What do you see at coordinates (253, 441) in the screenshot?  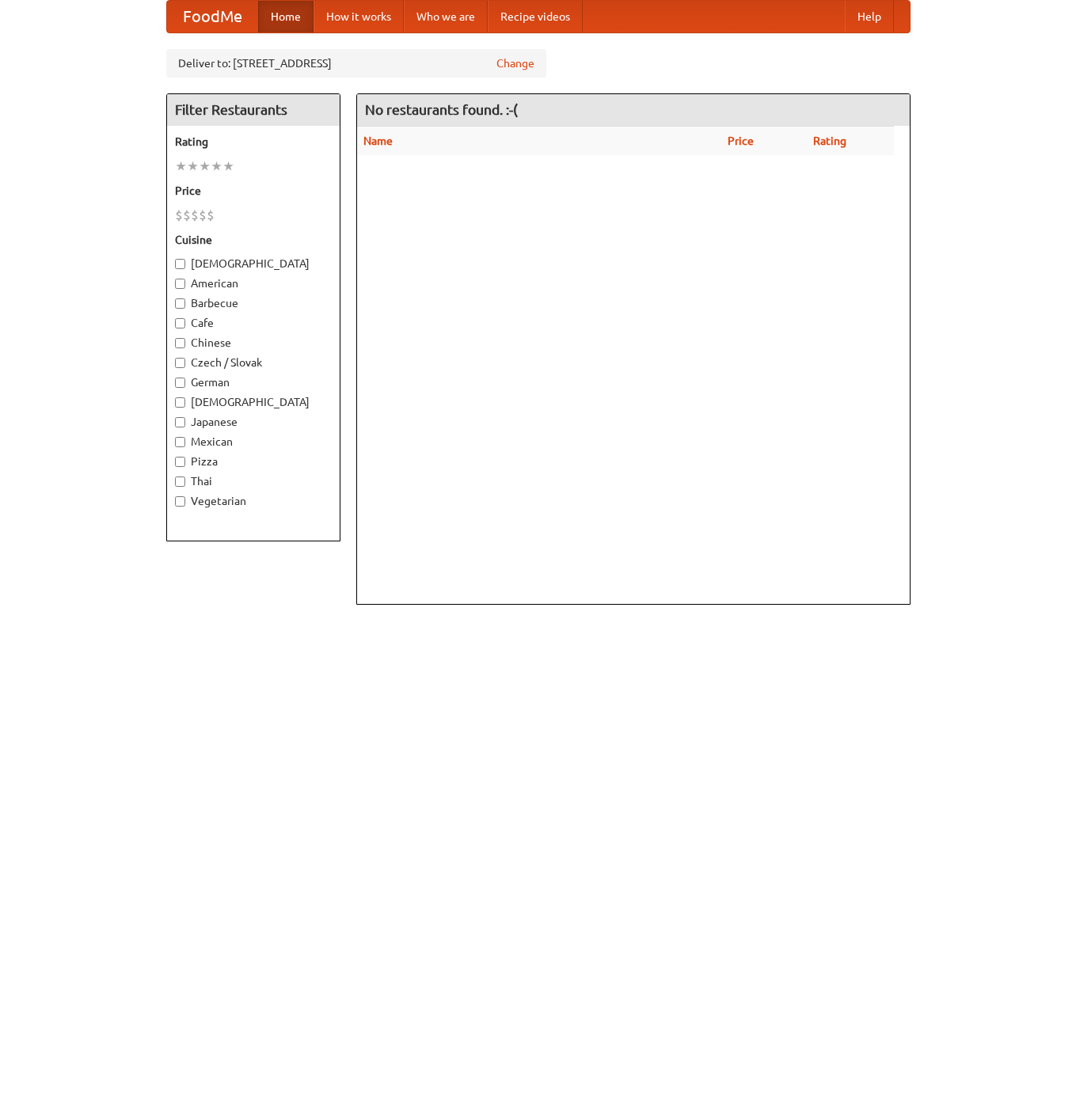 I see `label: Mexican` at bounding box center [253, 441].